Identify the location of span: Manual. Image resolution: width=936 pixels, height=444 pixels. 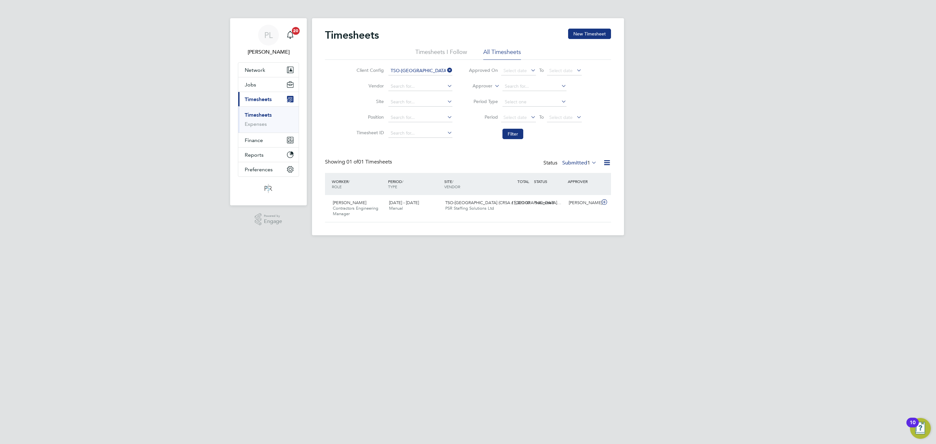
(396, 208).